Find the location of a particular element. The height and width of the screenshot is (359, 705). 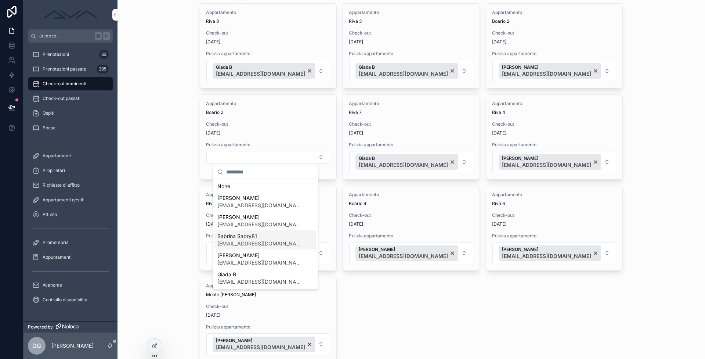

span: Riva 8 is located at coordinates (268, 21).